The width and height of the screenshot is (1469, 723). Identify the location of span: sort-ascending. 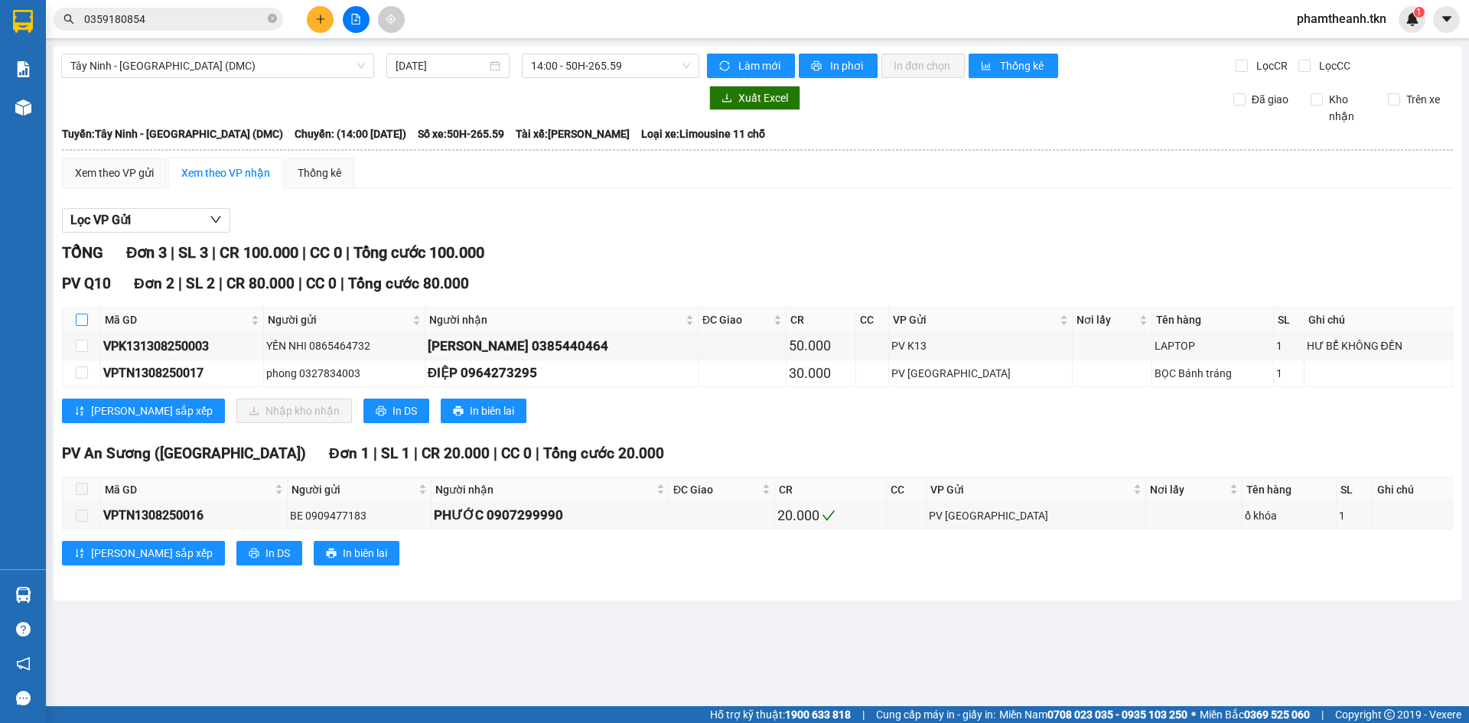
(80, 412).